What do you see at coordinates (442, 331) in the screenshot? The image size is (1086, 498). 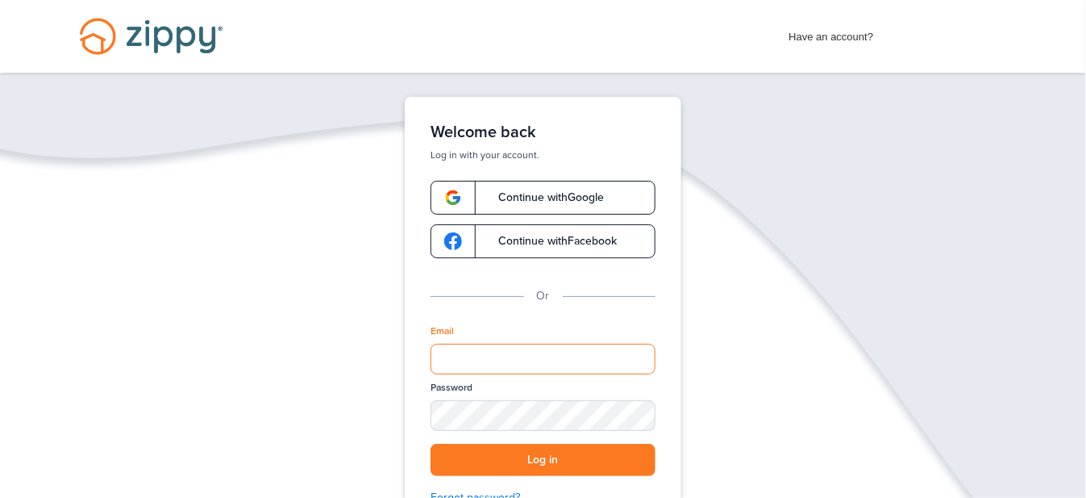 I see `label: Email` at bounding box center [442, 331].